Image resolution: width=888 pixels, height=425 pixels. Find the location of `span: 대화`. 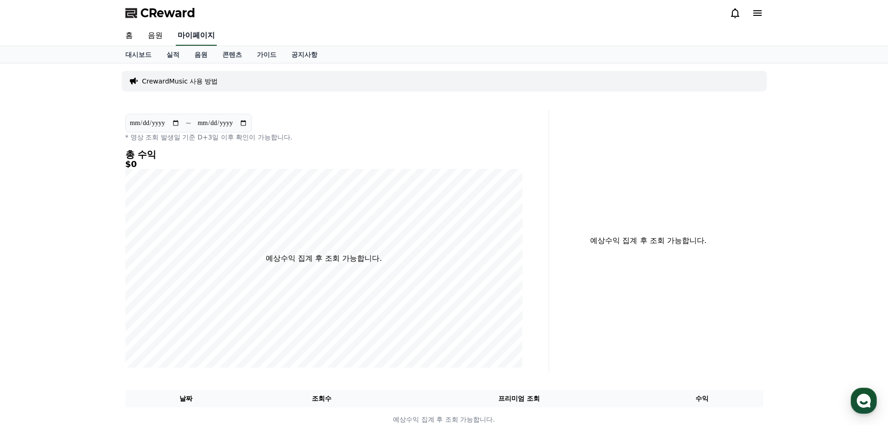

span: 대화 is located at coordinates (91, 314).